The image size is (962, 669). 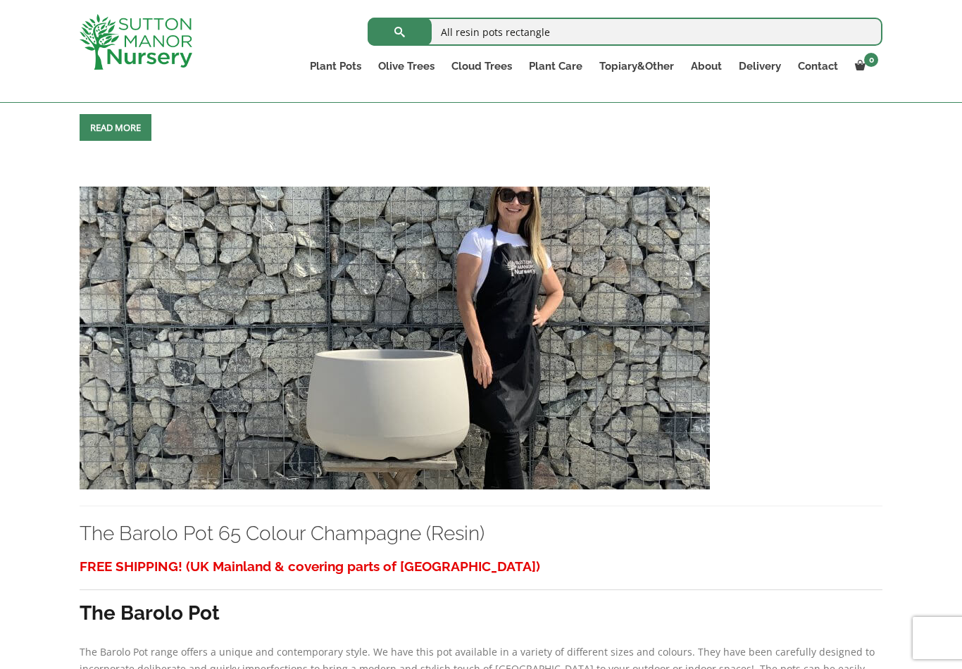 I want to click on a: 0, so click(x=864, y=66).